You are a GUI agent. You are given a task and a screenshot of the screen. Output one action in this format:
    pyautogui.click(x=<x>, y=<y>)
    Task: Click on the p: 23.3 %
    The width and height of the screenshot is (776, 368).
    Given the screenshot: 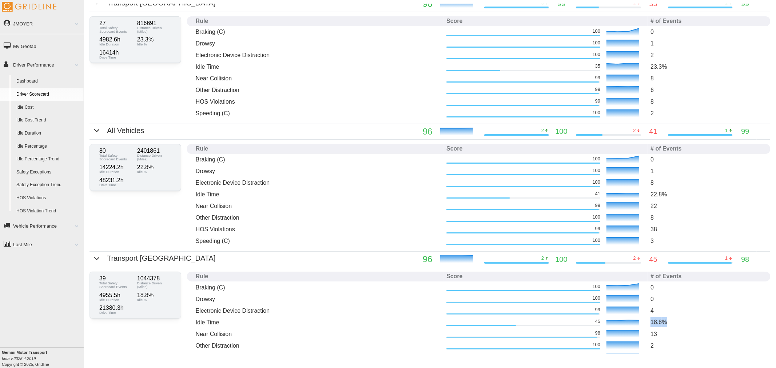 What is the action you would take?
    pyautogui.click(x=154, y=40)
    